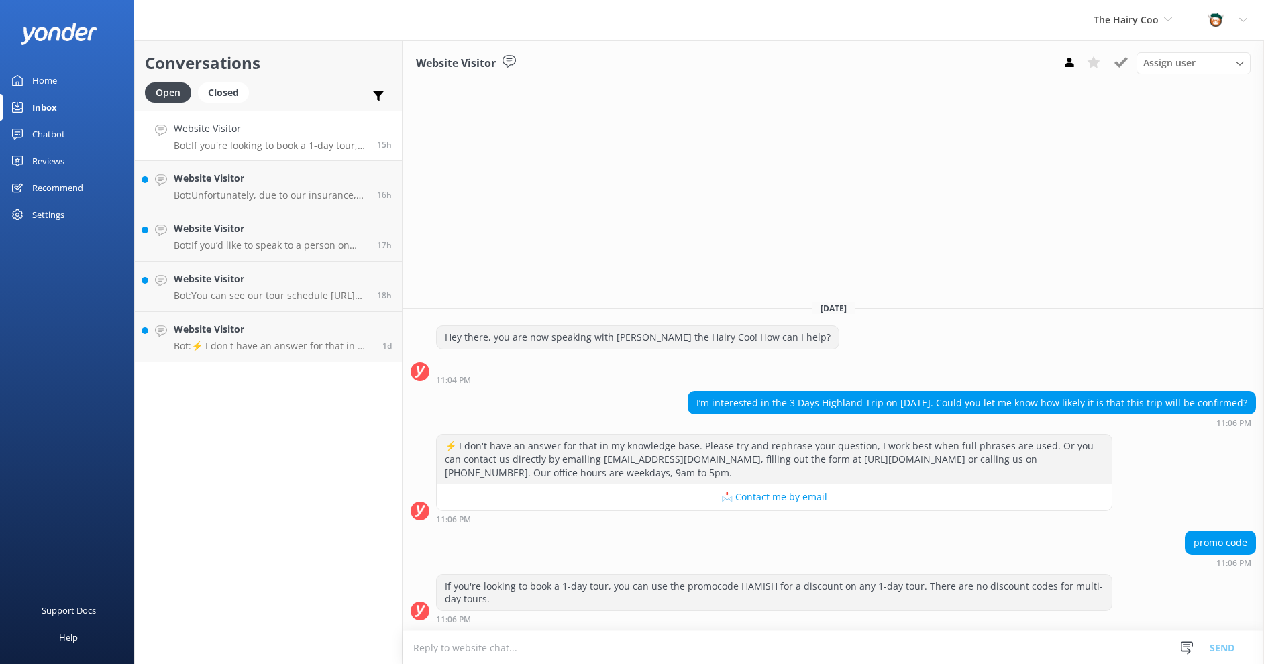  I want to click on a: Closed, so click(227, 92).